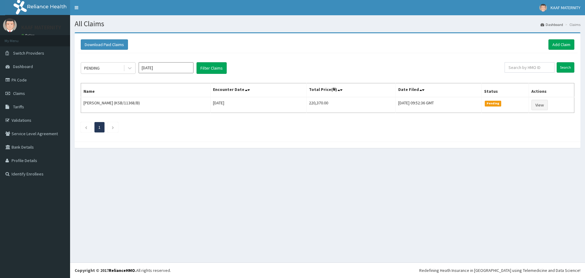  Describe the element at coordinates (258, 90) in the screenshot. I see `th: Encounter Date` at that location.